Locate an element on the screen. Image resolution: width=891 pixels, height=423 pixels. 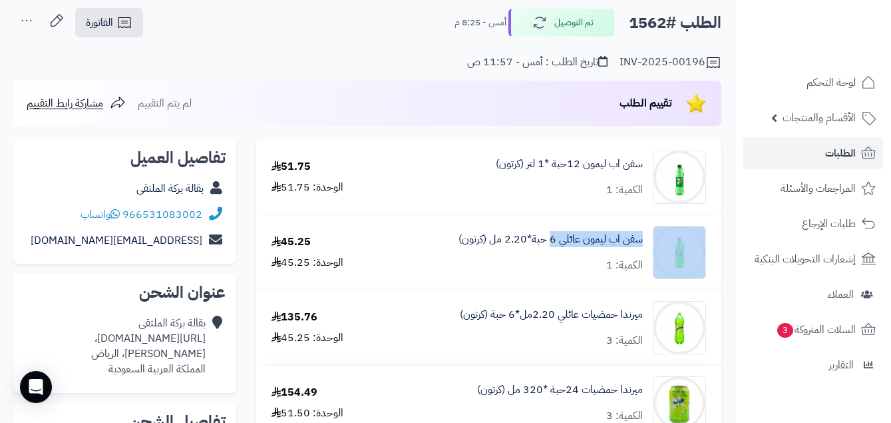
span: لوحة التحكم is located at coordinates (831, 83).